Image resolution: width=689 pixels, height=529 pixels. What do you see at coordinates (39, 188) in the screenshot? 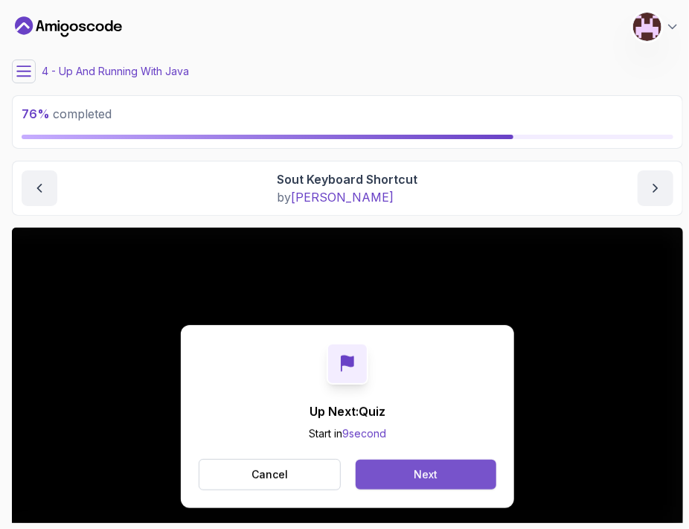
I see `button: previous content` at bounding box center [39, 188].